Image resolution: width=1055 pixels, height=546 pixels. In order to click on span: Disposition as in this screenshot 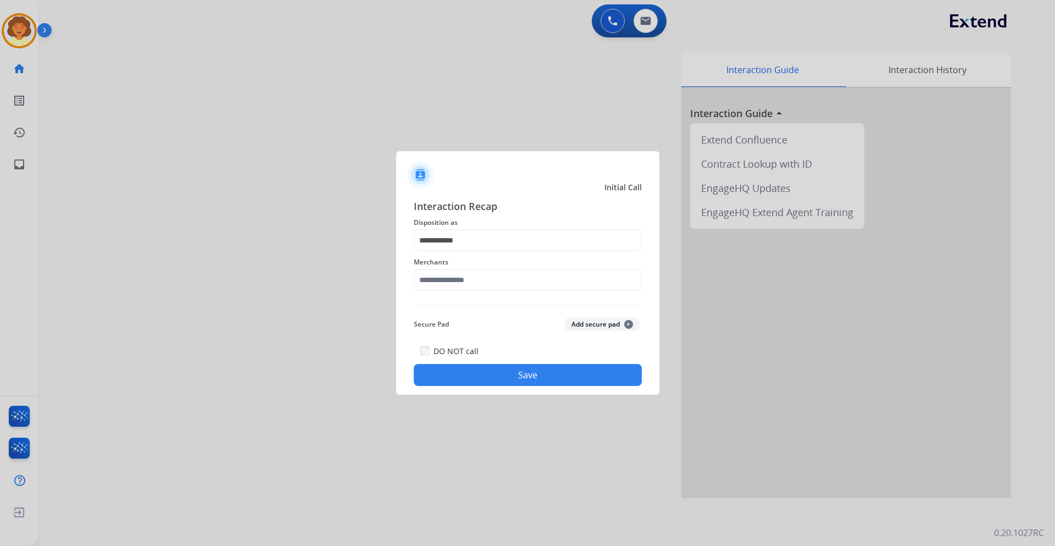, I will do `click(528, 223)`.